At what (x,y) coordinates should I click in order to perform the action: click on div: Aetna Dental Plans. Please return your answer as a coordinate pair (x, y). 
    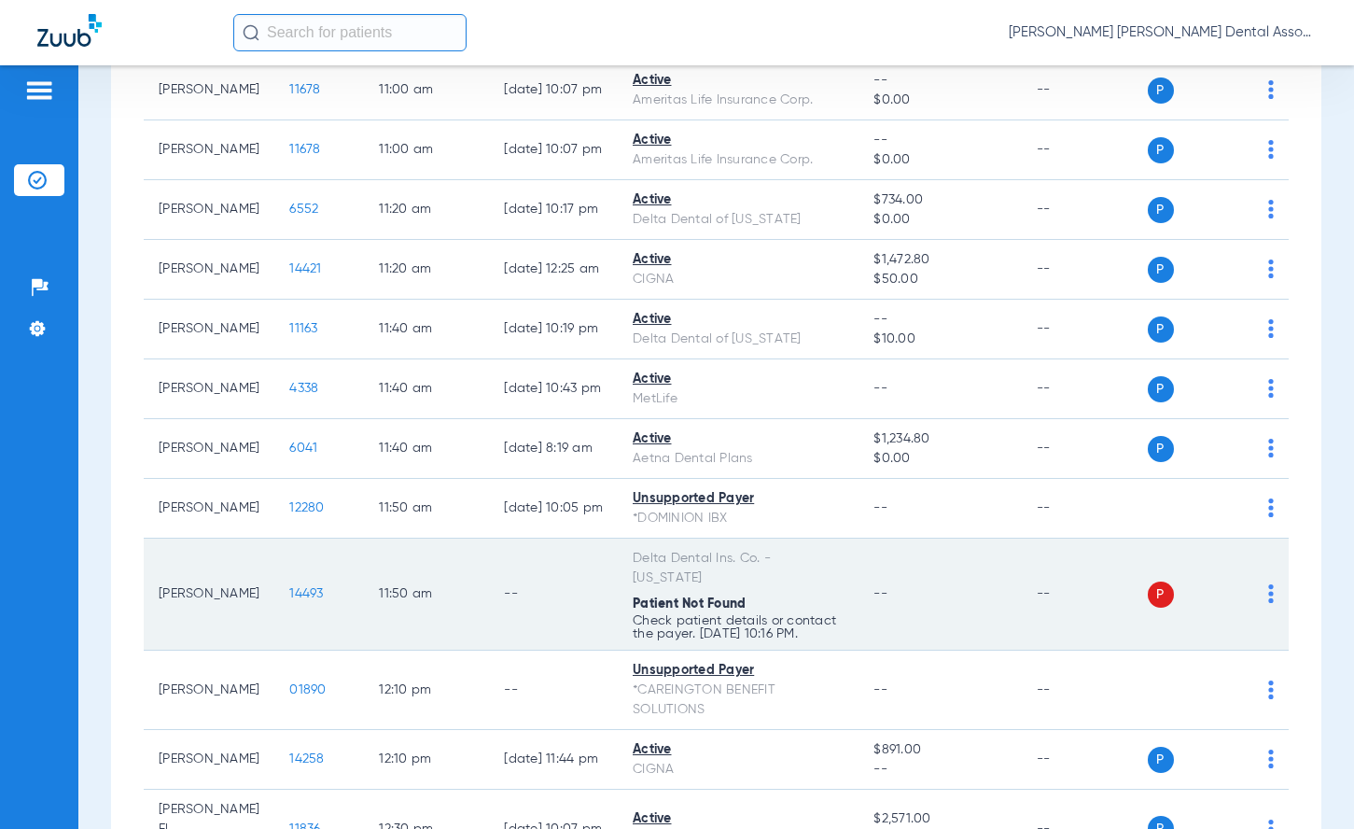
    Looking at the image, I should click on (738, 458).